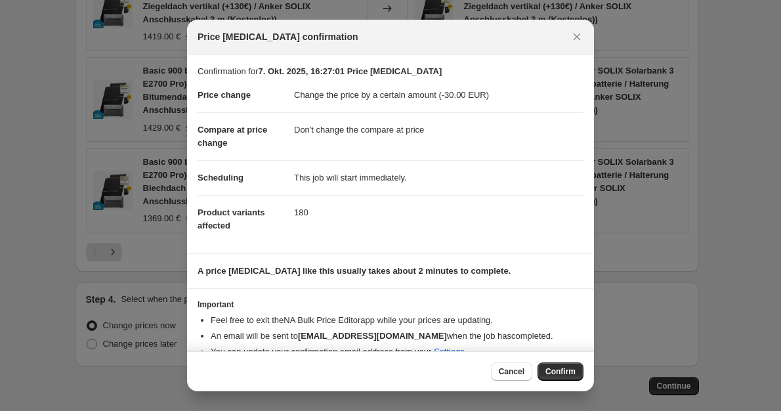 This screenshot has height=411, width=781. I want to click on button: Close, so click(577, 37).